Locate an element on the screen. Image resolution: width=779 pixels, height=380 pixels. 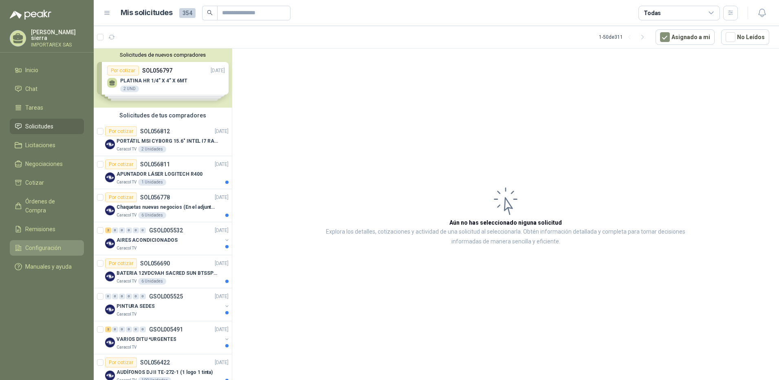
div: 1 Unidades is located at coordinates (152, 182).